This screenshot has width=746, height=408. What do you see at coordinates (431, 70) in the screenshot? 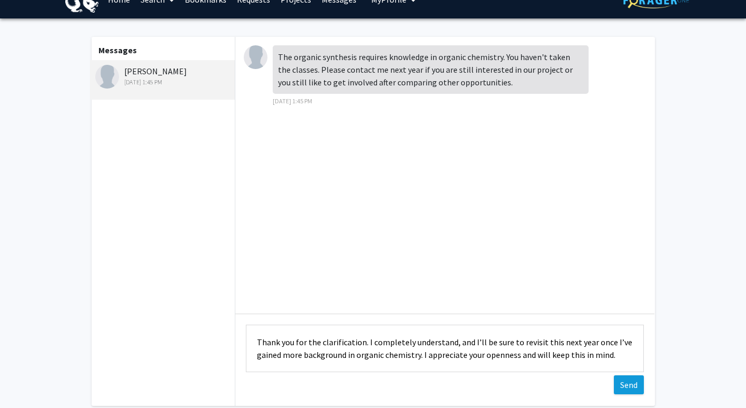
I see `div: The organic synthesis requires knowledge in organic chemistry. You haven't taken the classes. Ple...` at bounding box center [431, 70].